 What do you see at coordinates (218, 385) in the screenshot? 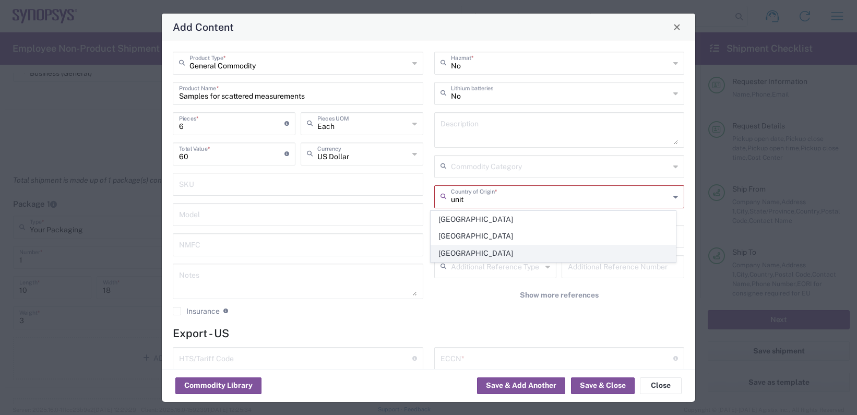
I see `button: Commodity Library` at bounding box center [218, 385].